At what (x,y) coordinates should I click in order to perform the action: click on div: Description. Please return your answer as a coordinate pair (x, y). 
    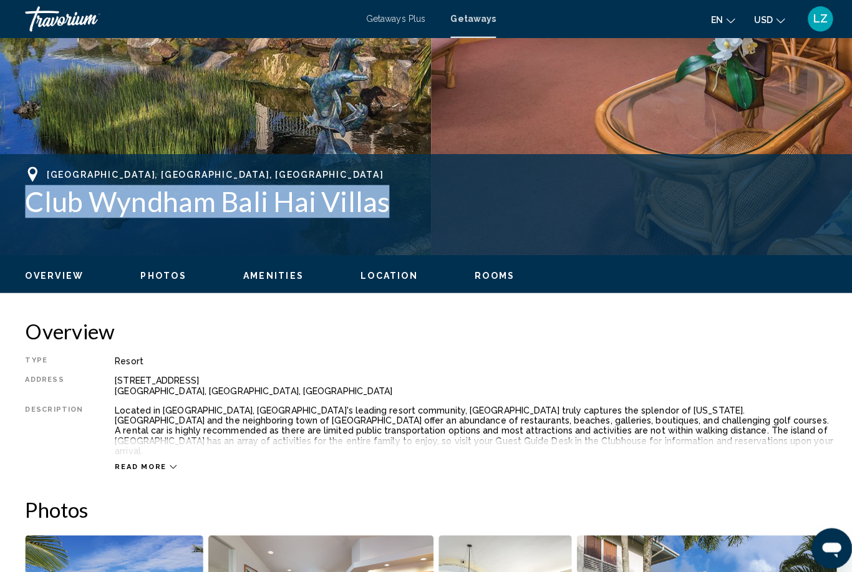
    Looking at the image, I should click on (54, 425).